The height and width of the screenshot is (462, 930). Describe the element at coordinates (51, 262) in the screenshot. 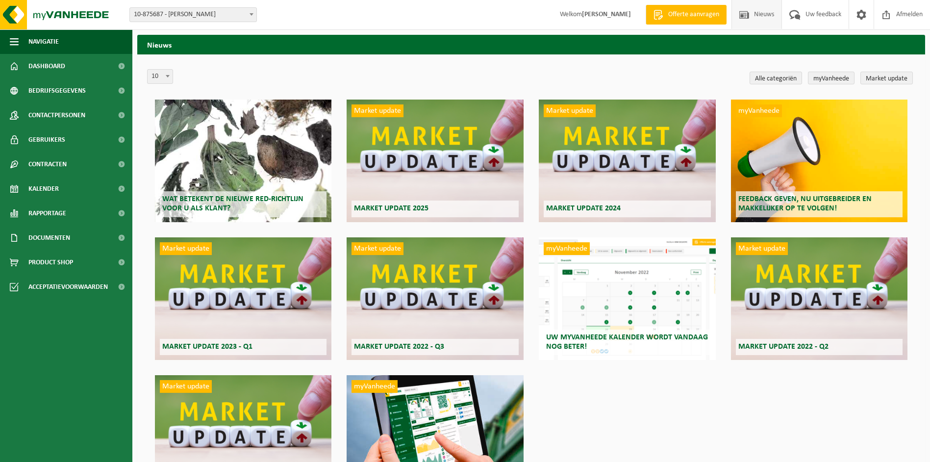

I see `span: Product Shop` at that location.